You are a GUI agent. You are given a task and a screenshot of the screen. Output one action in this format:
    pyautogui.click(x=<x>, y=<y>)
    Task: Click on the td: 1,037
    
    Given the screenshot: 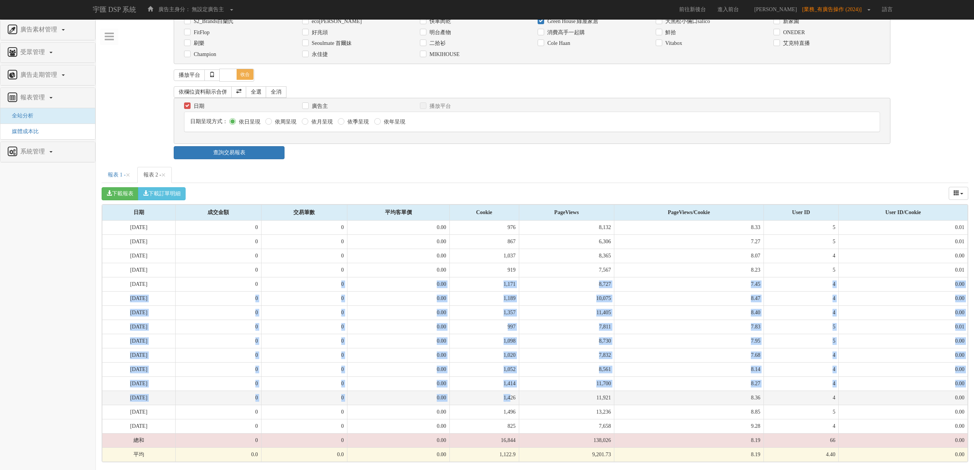 What is the action you would take?
    pyautogui.click(x=484, y=255)
    